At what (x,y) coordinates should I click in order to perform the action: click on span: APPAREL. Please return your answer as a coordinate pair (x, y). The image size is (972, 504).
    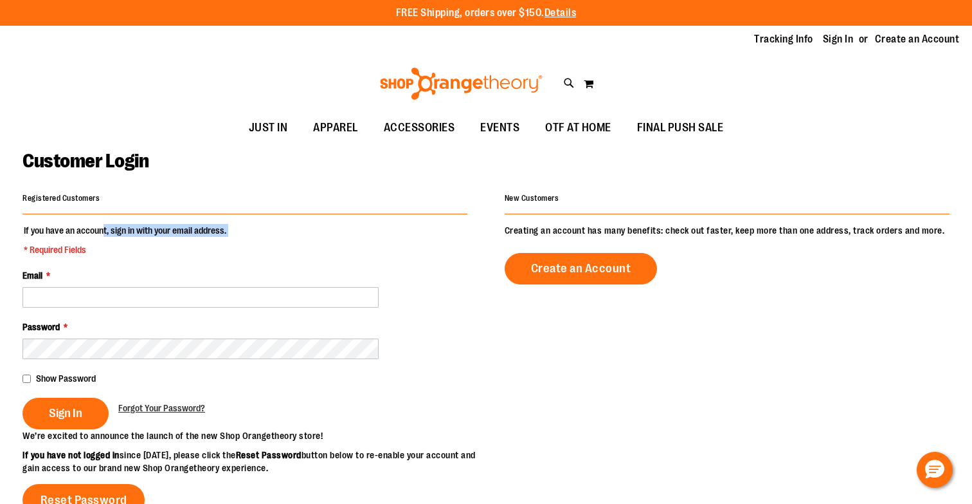
    Looking at the image, I should click on (336, 127).